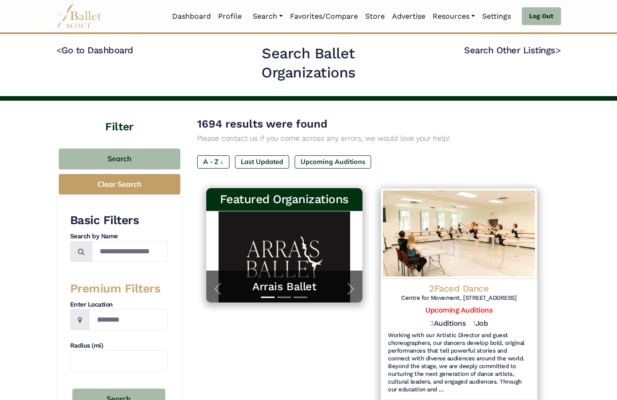  What do you see at coordinates (300, 297) in the screenshot?
I see `button: Slide 3` at bounding box center [300, 297].